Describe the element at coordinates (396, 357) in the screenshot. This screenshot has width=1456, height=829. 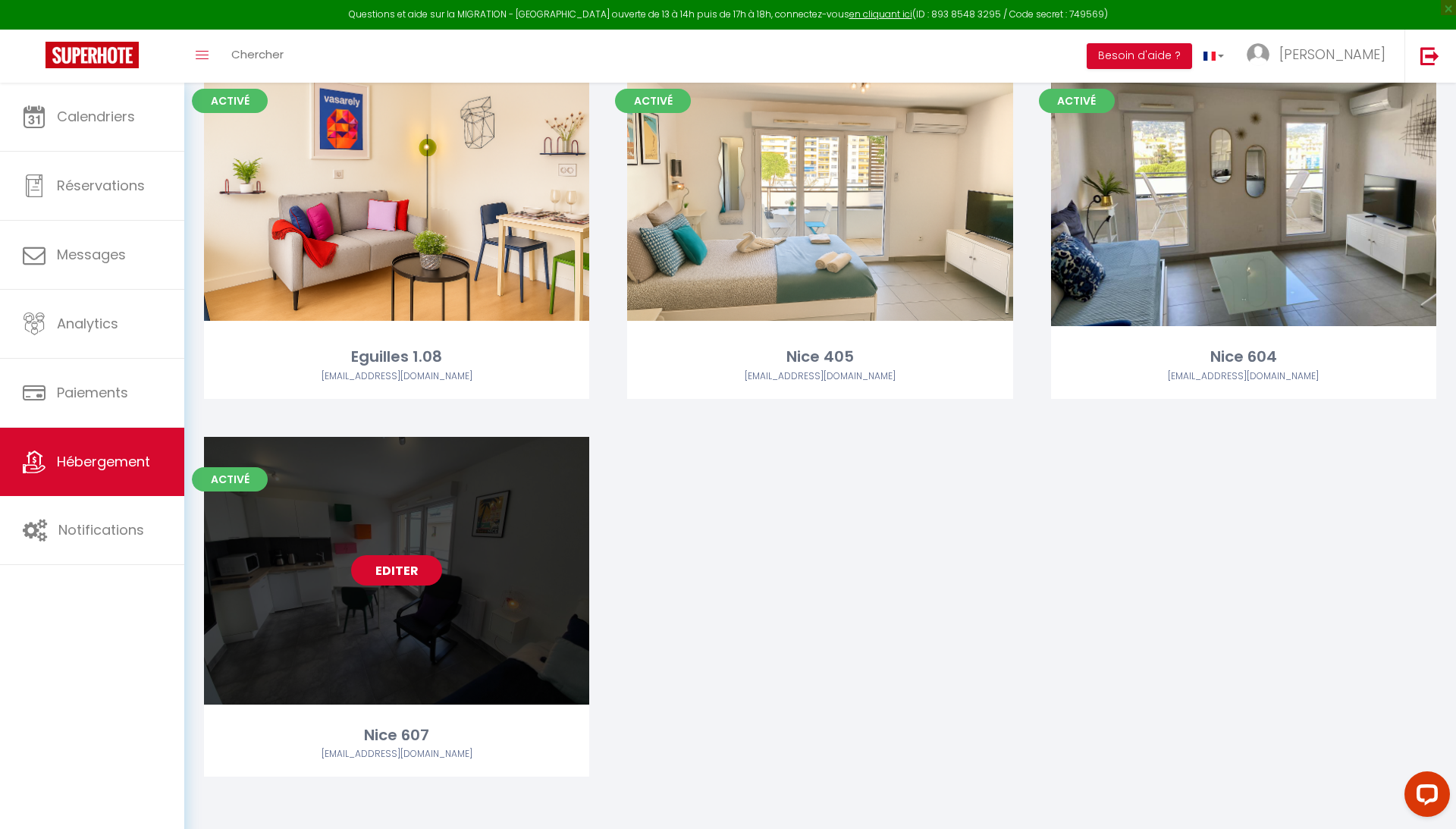
I see `div: Eguilles 1.08` at that location.